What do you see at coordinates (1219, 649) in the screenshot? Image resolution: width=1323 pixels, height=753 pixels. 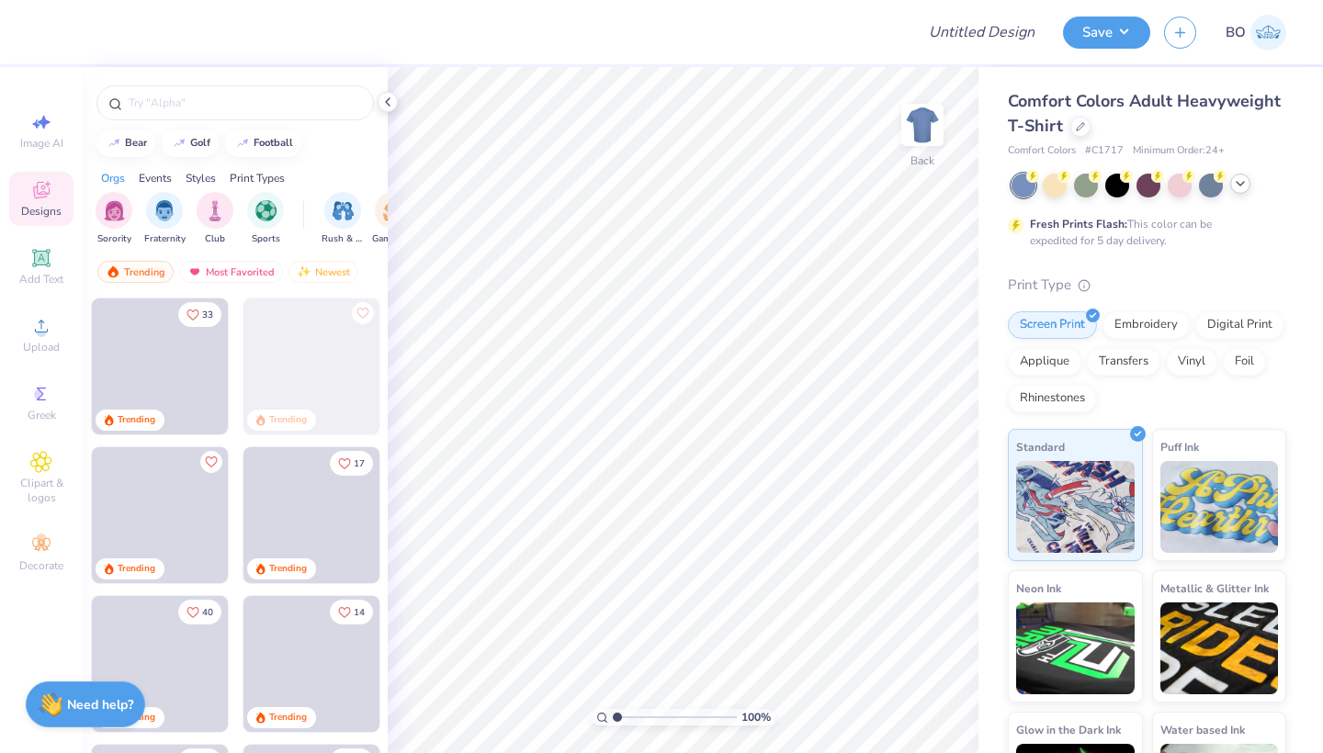 I see `img: Metallic & Glitter Ink` at bounding box center [1219, 649].